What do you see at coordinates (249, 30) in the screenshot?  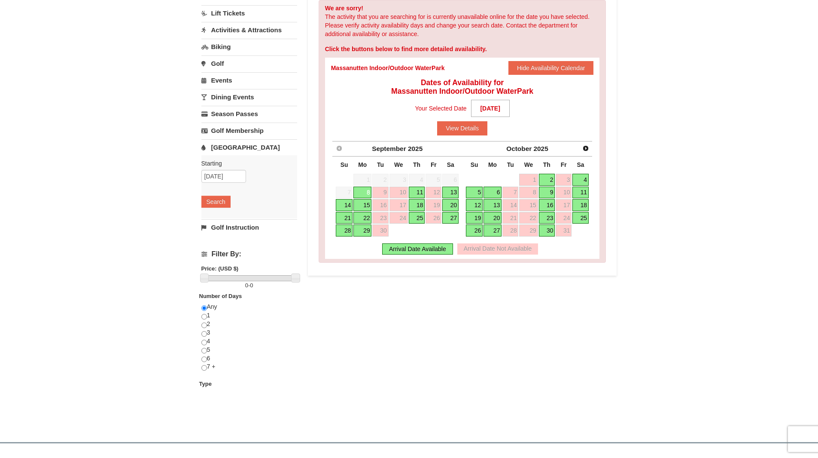 I see `a: Activities & Attractions` at bounding box center [249, 30].